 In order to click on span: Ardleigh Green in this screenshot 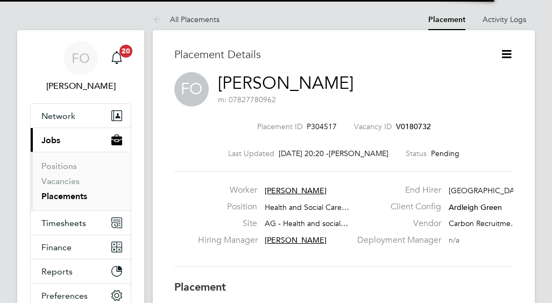, I will do `click(475, 207)`.